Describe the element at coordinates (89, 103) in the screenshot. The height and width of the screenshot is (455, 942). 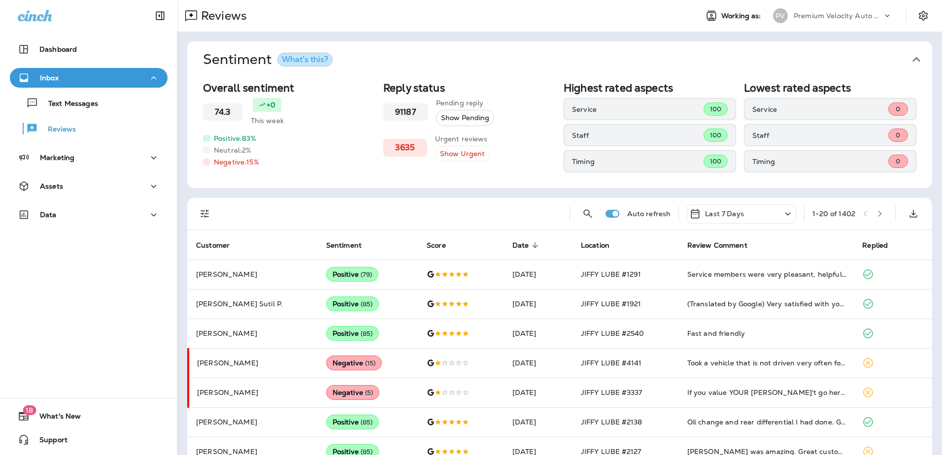
I see `button: Text Messages` at that location.